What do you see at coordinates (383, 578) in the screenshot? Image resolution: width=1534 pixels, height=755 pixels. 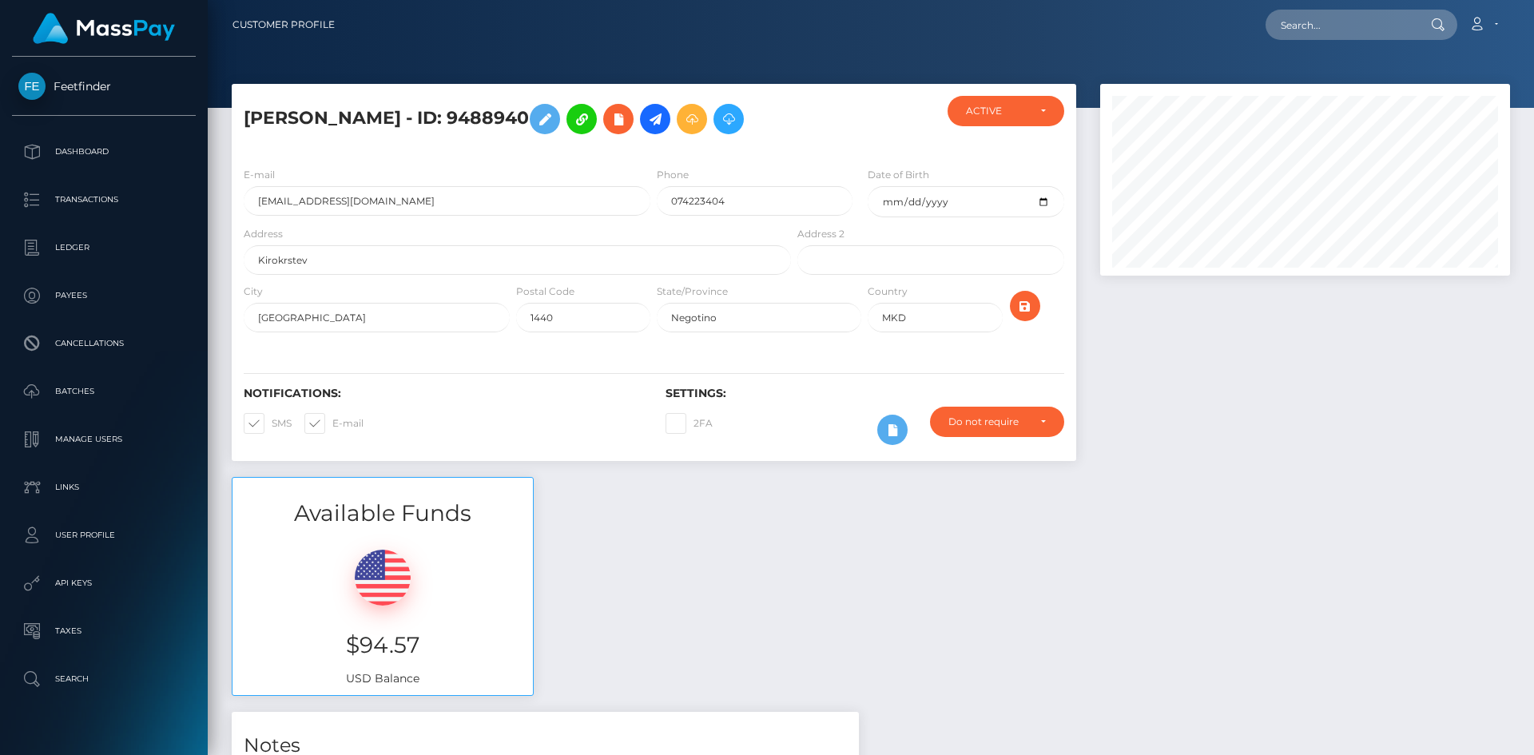 I see `img: USD.png` at bounding box center [383, 578].